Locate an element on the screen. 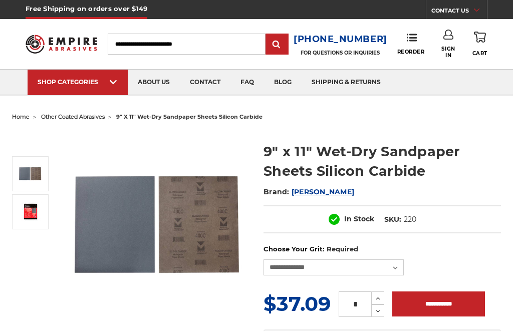 The width and height of the screenshot is (513, 333). span: Reorder is located at coordinates (411, 52).